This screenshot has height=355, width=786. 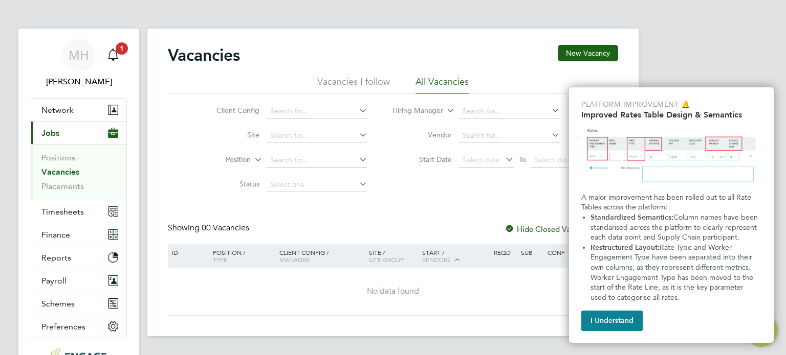 What do you see at coordinates (558, 253) in the screenshot?
I see `div: Conf` at bounding box center [558, 253].